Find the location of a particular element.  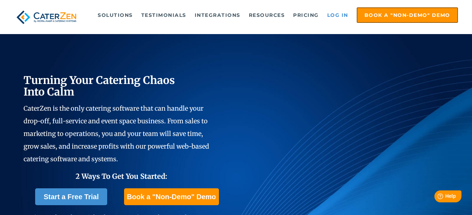

a: Resources is located at coordinates (267, 15).